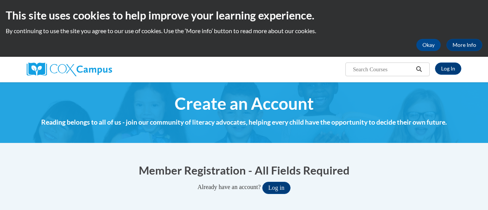 The image size is (488, 210). I want to click on a: Log In, so click(448, 69).